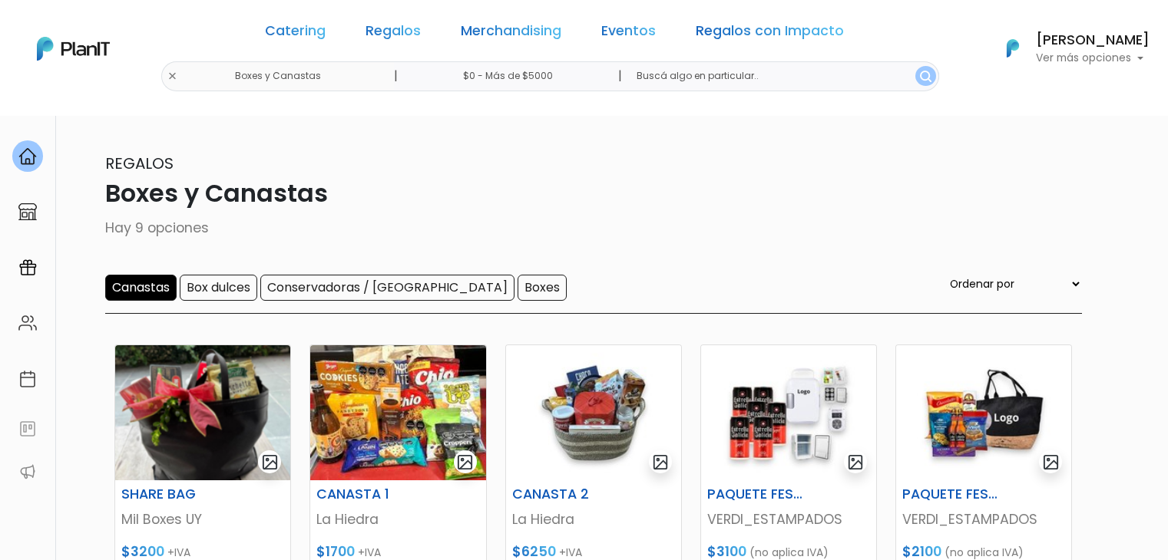 The image size is (1168, 560). I want to click on a: Catering, so click(295, 34).